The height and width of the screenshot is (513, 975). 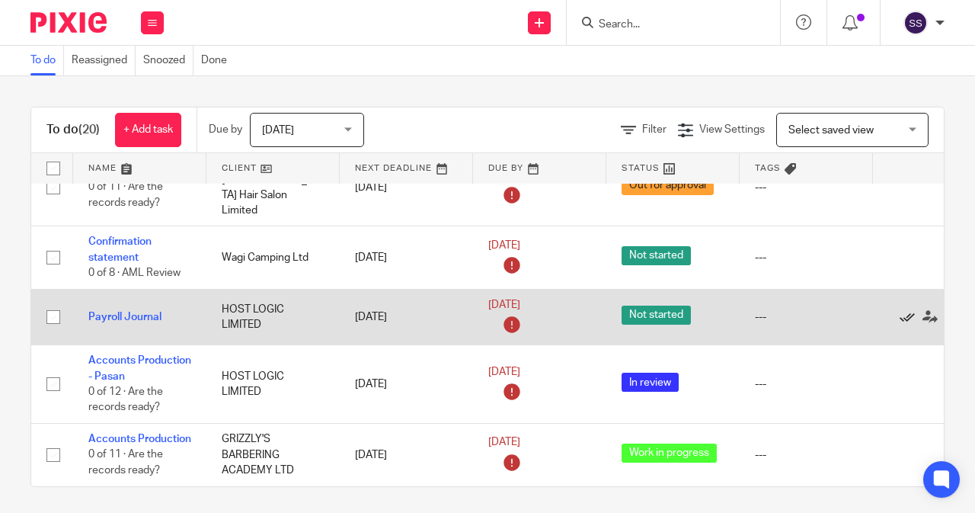 What do you see at coordinates (47, 60) in the screenshot?
I see `a: To do` at bounding box center [47, 60].